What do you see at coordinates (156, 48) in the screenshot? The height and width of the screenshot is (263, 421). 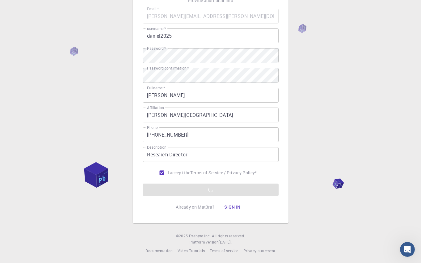 I see `label: Password` at bounding box center [156, 48].